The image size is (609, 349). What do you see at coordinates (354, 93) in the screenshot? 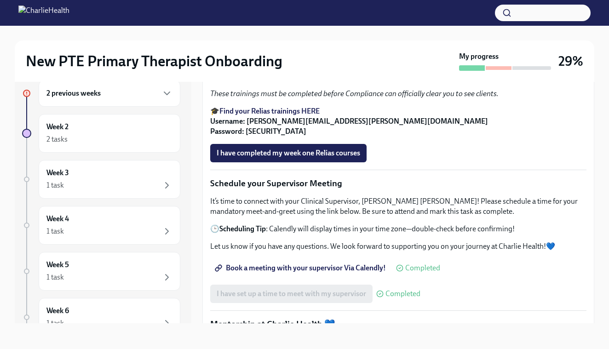
I see `em: These trainings must be completed before Compliance can officially clear you to see clients.` at bounding box center [354, 93].